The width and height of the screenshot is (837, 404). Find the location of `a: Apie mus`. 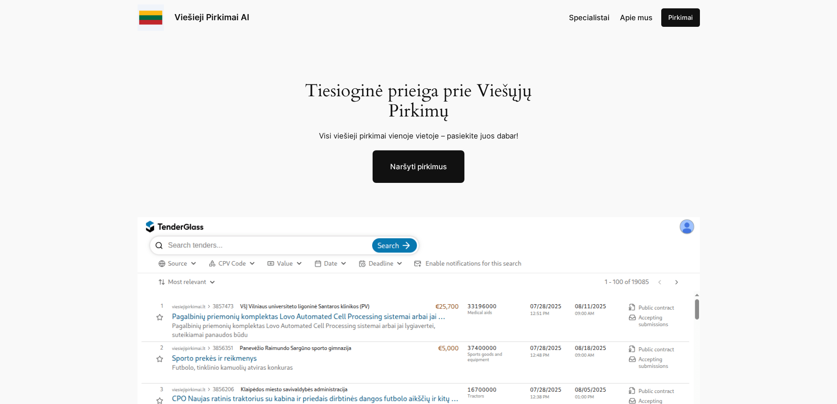

a: Apie mus is located at coordinates (636, 18).